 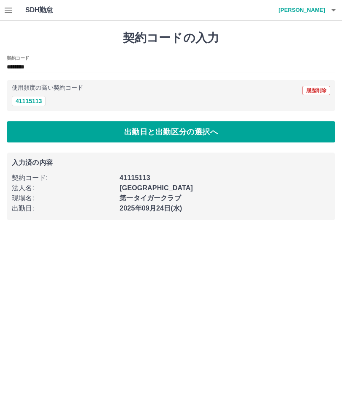 What do you see at coordinates (63, 178) in the screenshot?
I see `p: 契約コード :` at bounding box center [63, 178].